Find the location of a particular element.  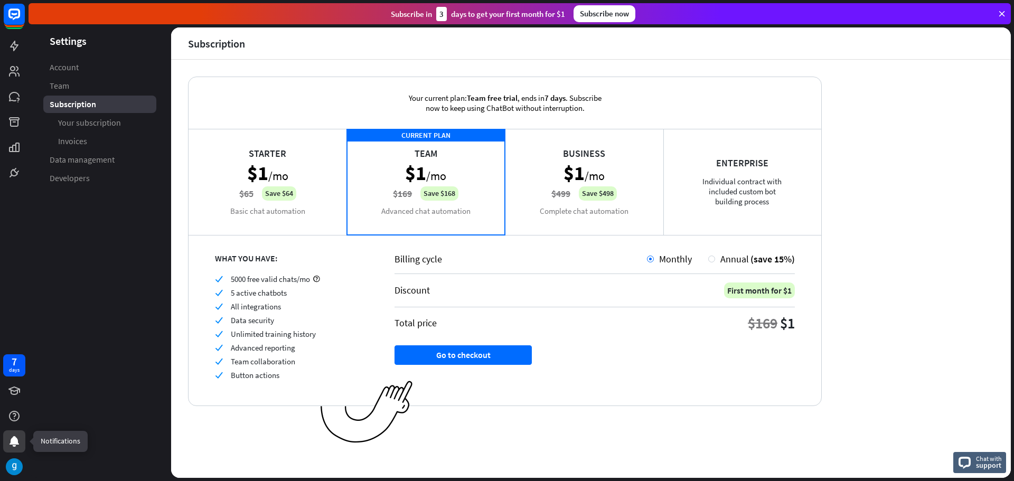

span: Data security is located at coordinates (253, 320).